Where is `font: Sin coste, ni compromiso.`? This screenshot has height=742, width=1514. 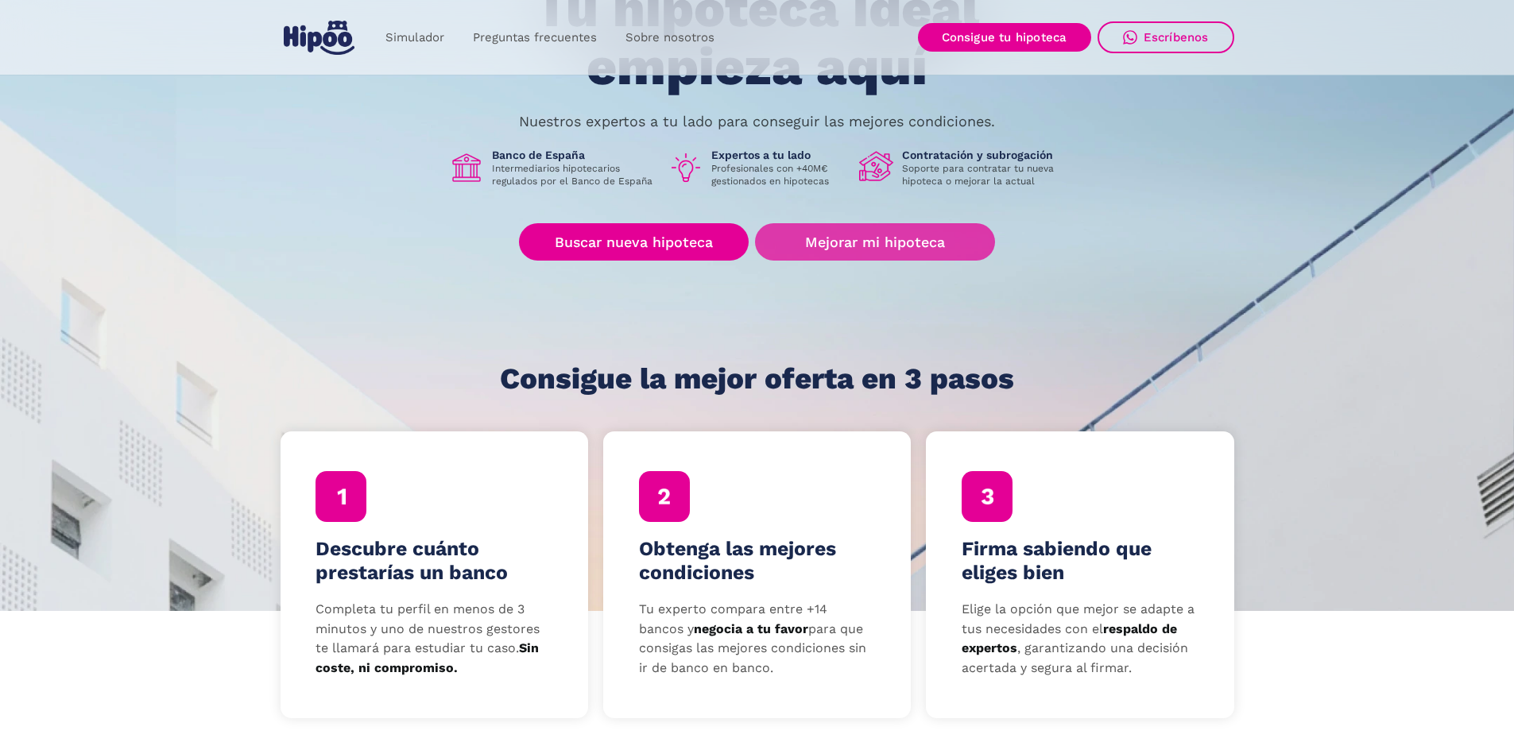 font: Sin coste, ni compromiso. is located at coordinates (427, 658).